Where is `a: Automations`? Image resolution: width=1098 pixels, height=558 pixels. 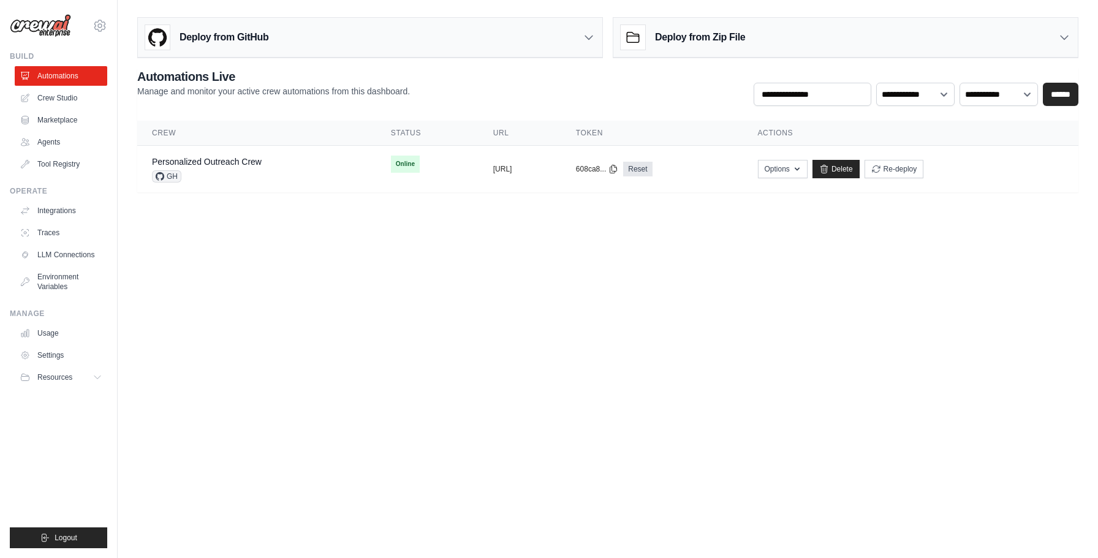 a: Automations is located at coordinates (61, 76).